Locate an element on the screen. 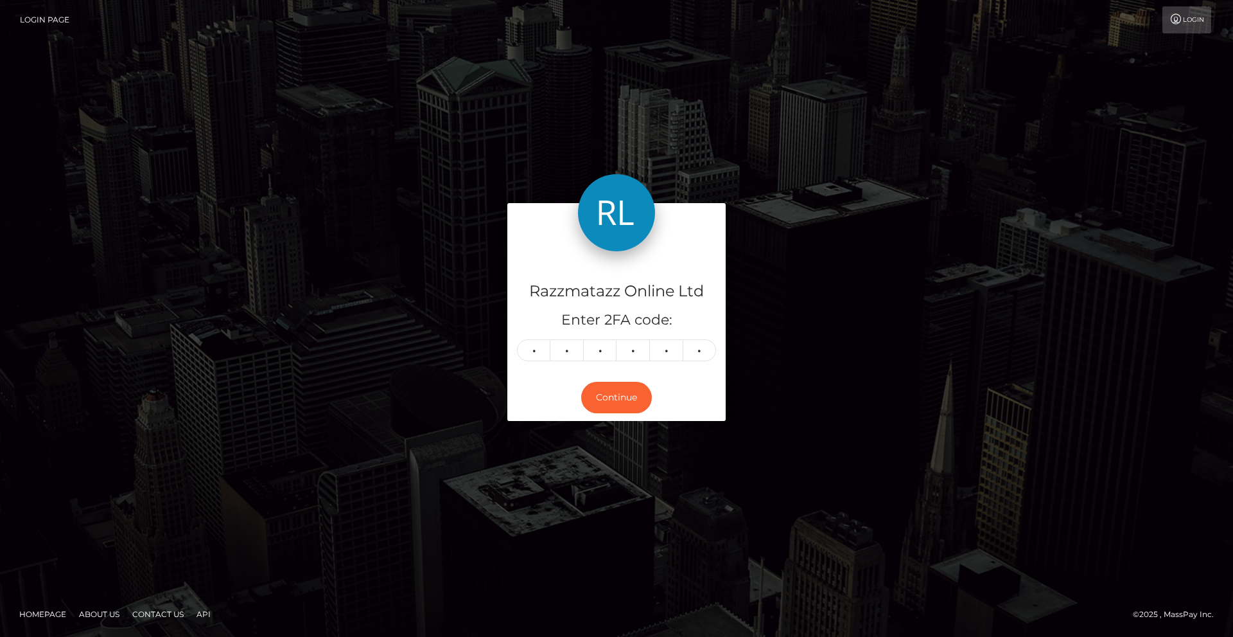  button: Continue is located at coordinates (617, 397).